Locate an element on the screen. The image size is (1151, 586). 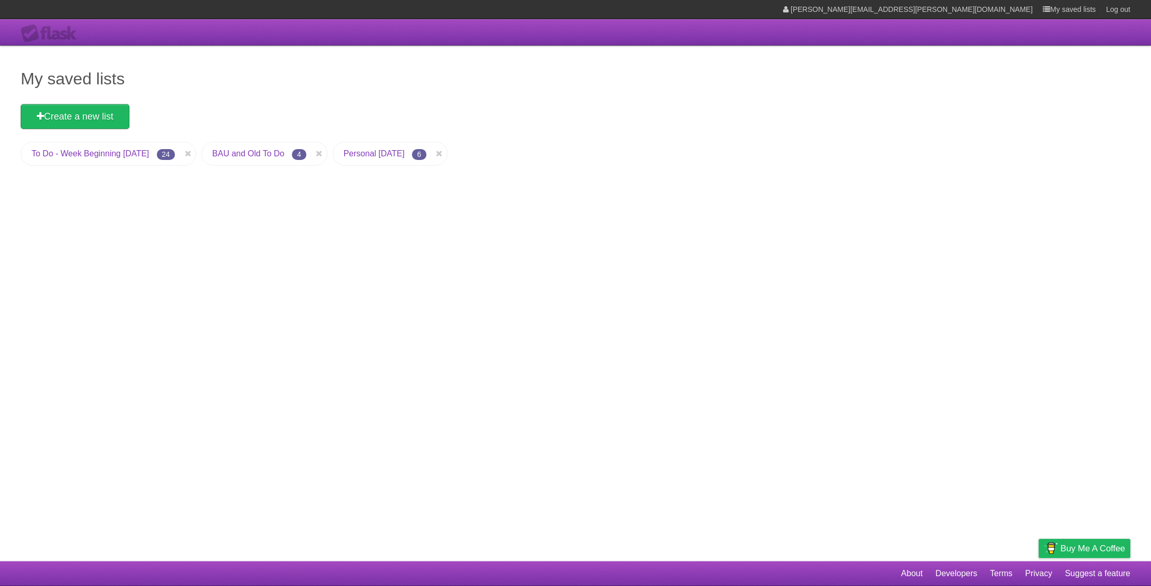
span: 6 is located at coordinates (419, 154).